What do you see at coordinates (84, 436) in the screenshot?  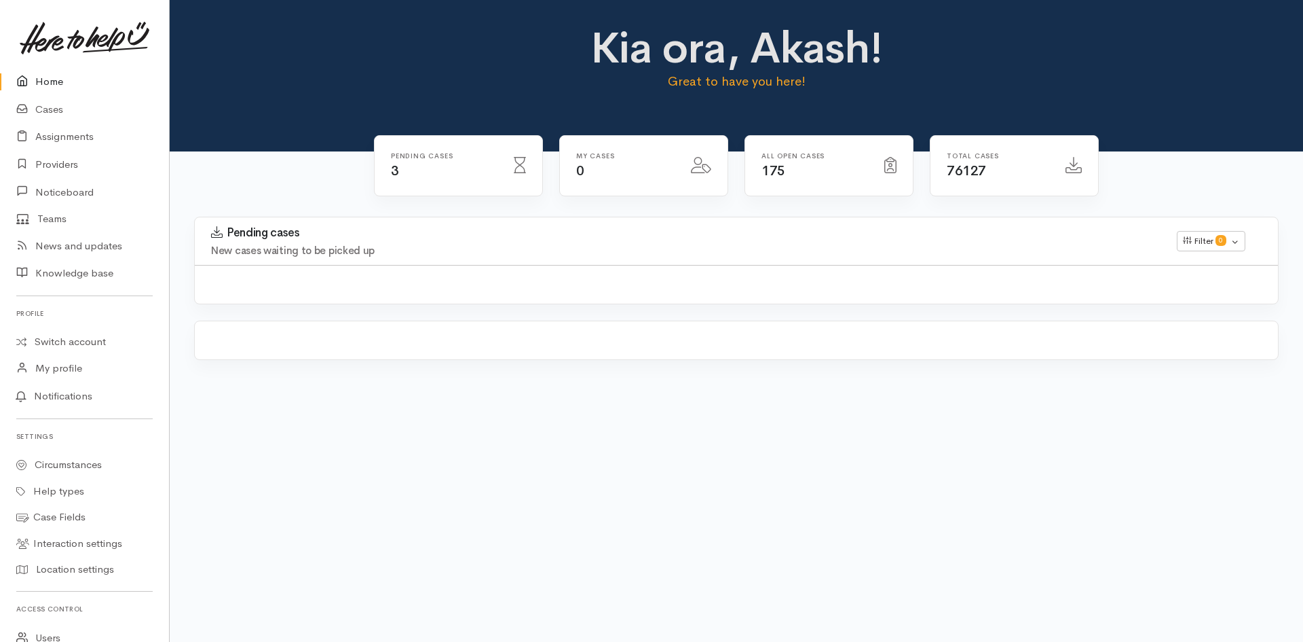 I see `h6: Settings` at bounding box center [84, 436].